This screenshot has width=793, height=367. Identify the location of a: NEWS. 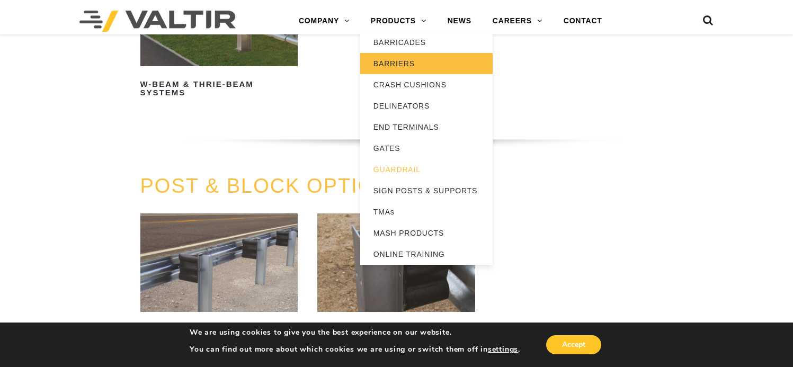
(459, 21).